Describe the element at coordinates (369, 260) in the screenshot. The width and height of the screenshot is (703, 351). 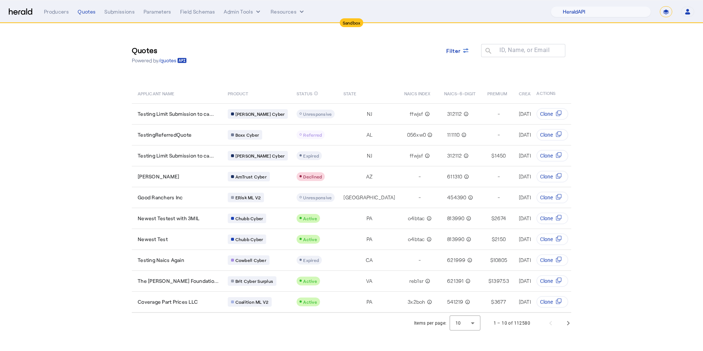
I see `span: CA` at that location.